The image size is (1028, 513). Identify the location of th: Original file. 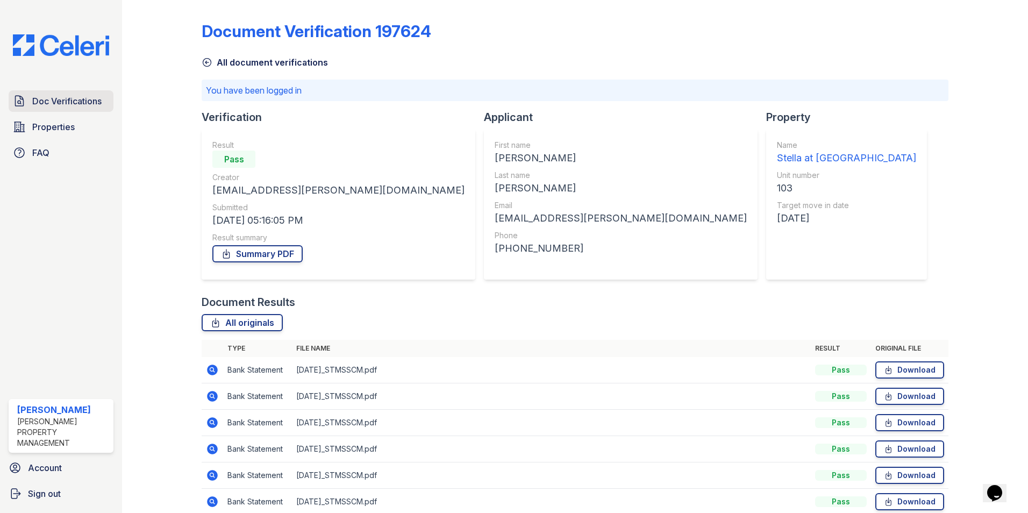
(910, 349).